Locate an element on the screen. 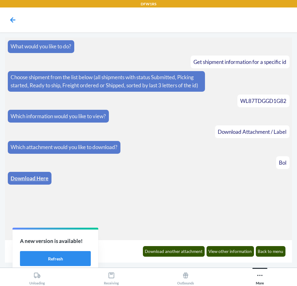  button: Refresh is located at coordinates (55, 258).